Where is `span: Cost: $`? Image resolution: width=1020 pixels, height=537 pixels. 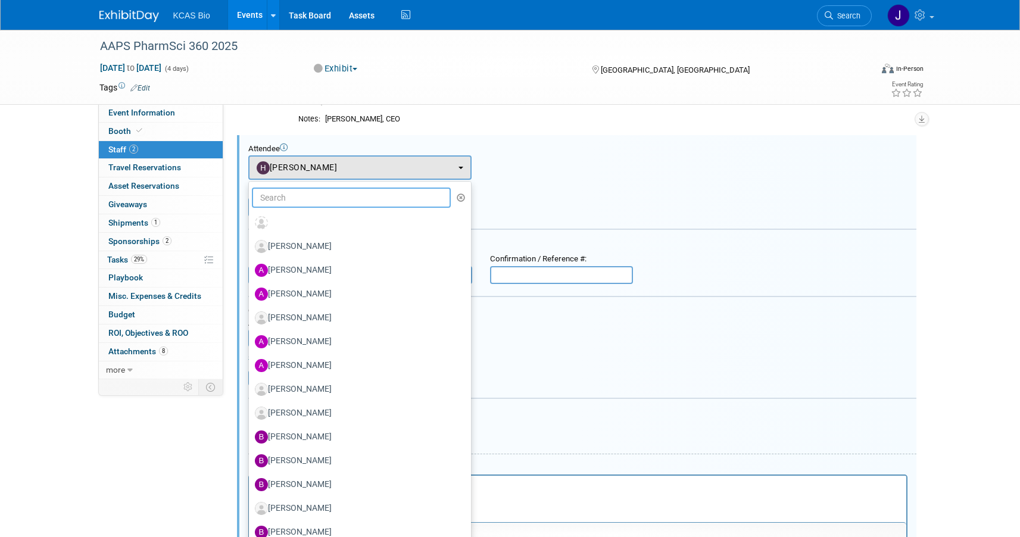 span: Cost: $ is located at coordinates (311, 102).